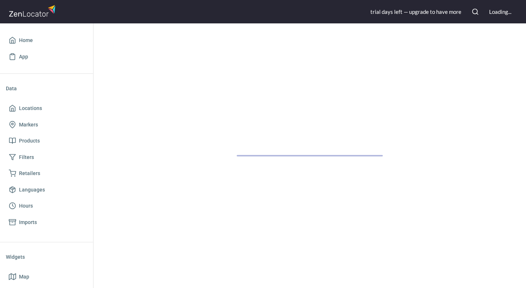 Image resolution: width=526 pixels, height=288 pixels. I want to click on a: Map, so click(46, 277).